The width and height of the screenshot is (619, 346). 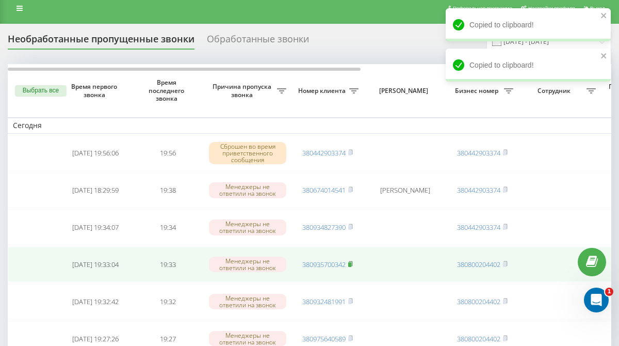 What do you see at coordinates (324, 264) in the screenshot?
I see `a: 380935700342` at bounding box center [324, 264].